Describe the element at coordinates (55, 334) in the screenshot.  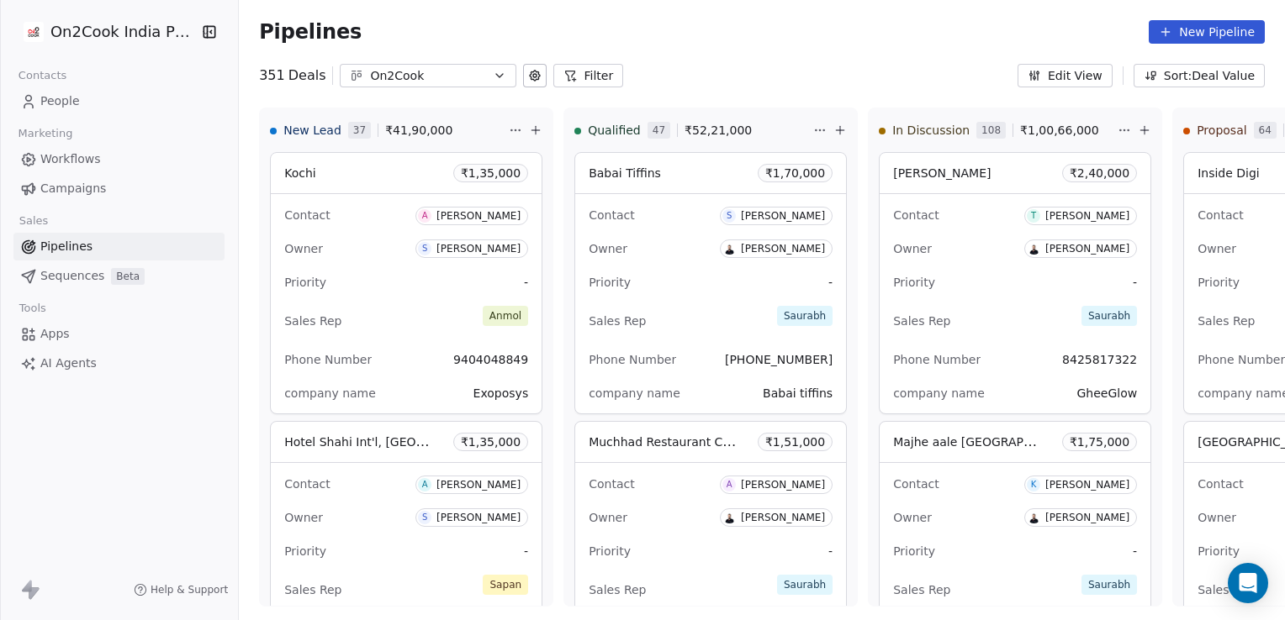
I see `span: Apps` at that location.